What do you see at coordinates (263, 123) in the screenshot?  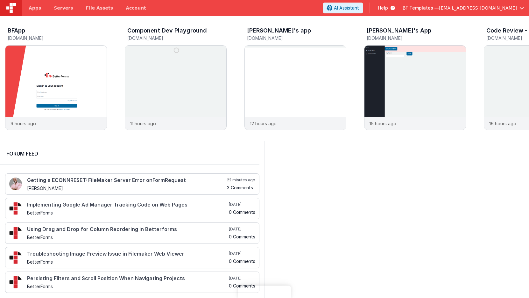 I see `p: 12 hours ago` at bounding box center [263, 123].